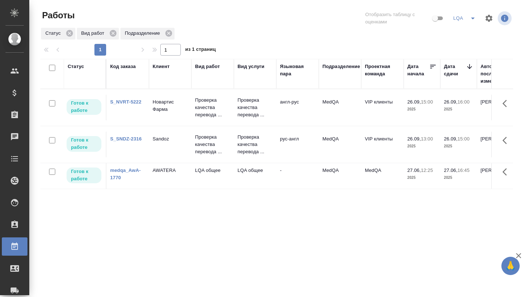 The width and height of the screenshot is (527, 297). Describe the element at coordinates (398, 18) in the screenshot. I see `span: Отобразить таблицу с оценками` at that location.